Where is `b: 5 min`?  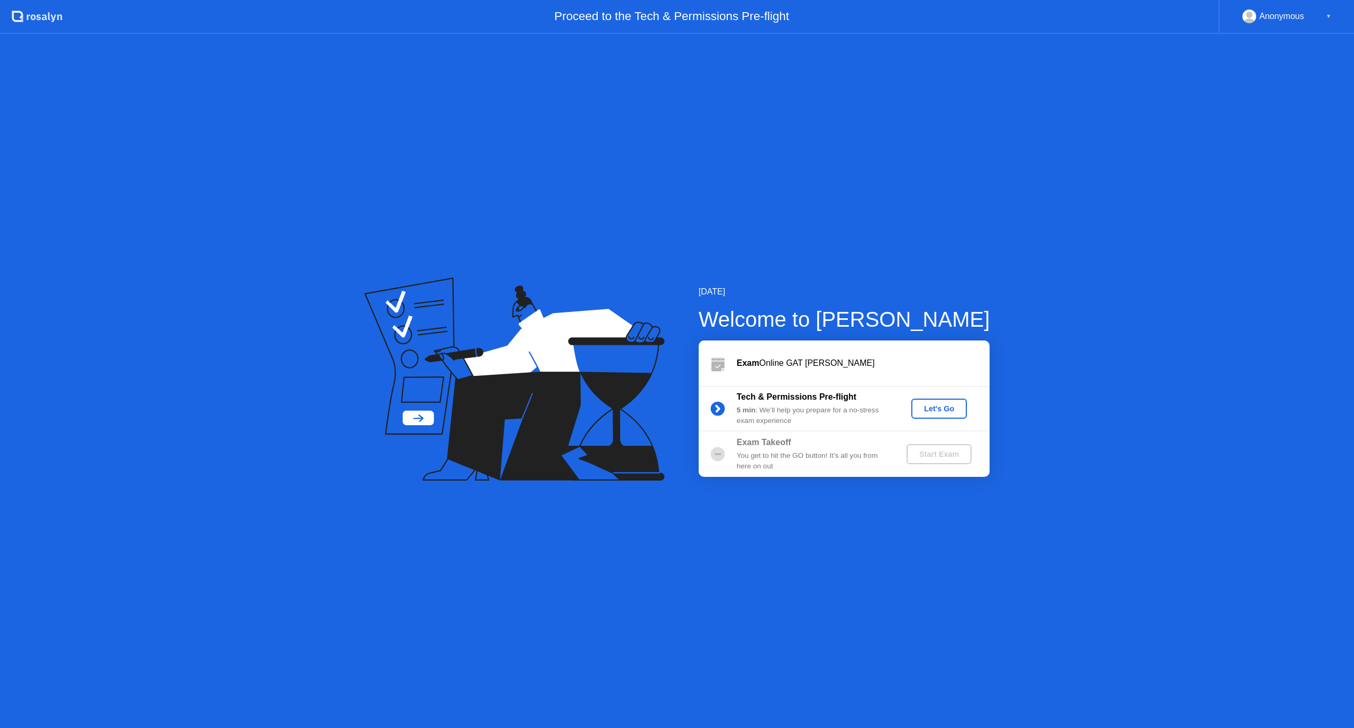
b: 5 min is located at coordinates (746, 410).